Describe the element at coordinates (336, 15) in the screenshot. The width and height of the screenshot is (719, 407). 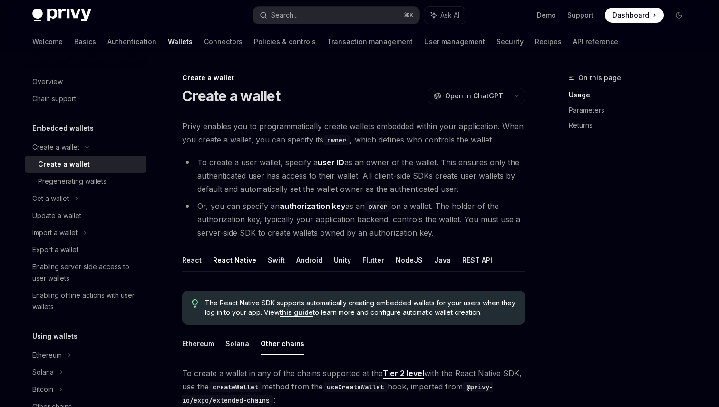
I see `button: Search...⌘K` at that location.